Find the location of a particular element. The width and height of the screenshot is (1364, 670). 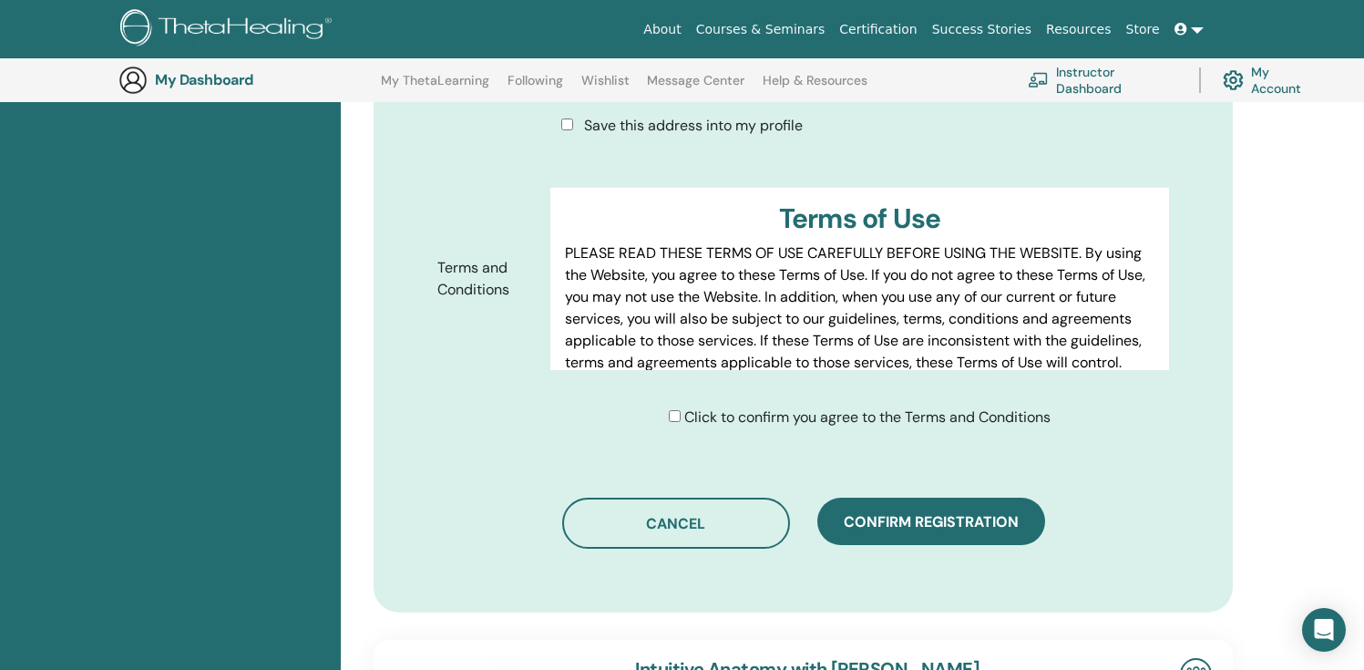

img: chalkboard-teacher.svg is located at coordinates (1038, 79).